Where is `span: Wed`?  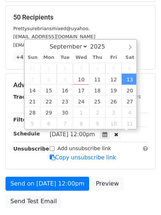
span: Wed is located at coordinates (81, 57).